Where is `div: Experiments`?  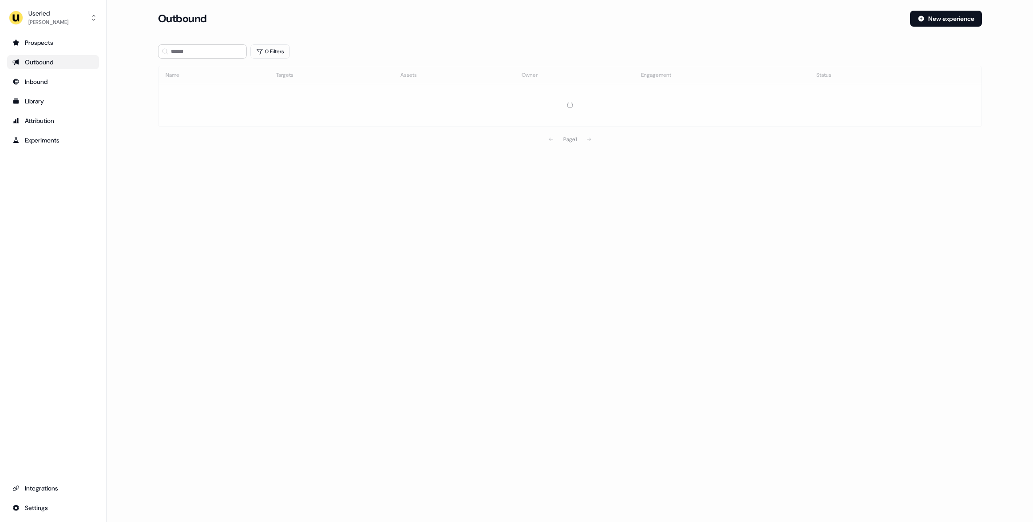
div: Experiments is located at coordinates (53, 140).